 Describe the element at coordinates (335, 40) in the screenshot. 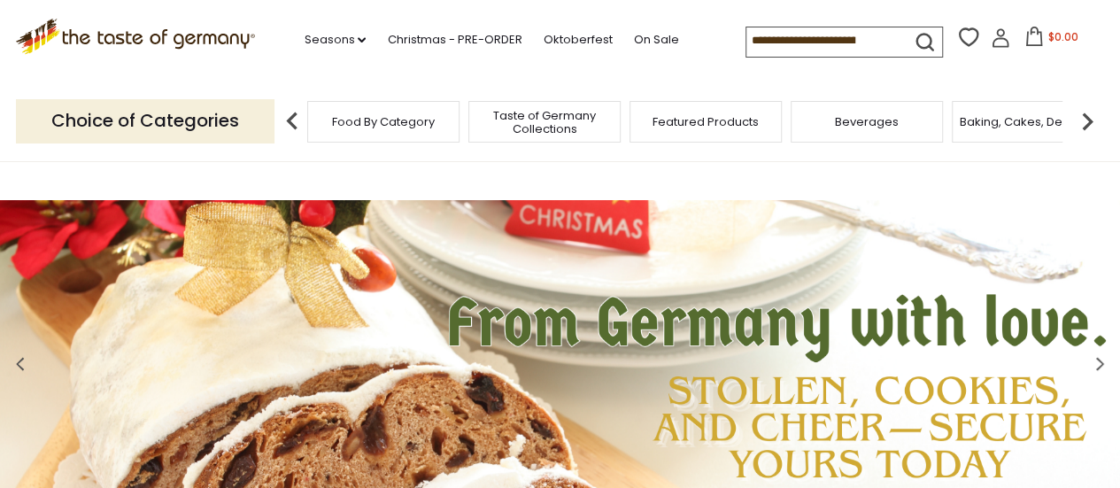

I see `a: Seasons` at that location.